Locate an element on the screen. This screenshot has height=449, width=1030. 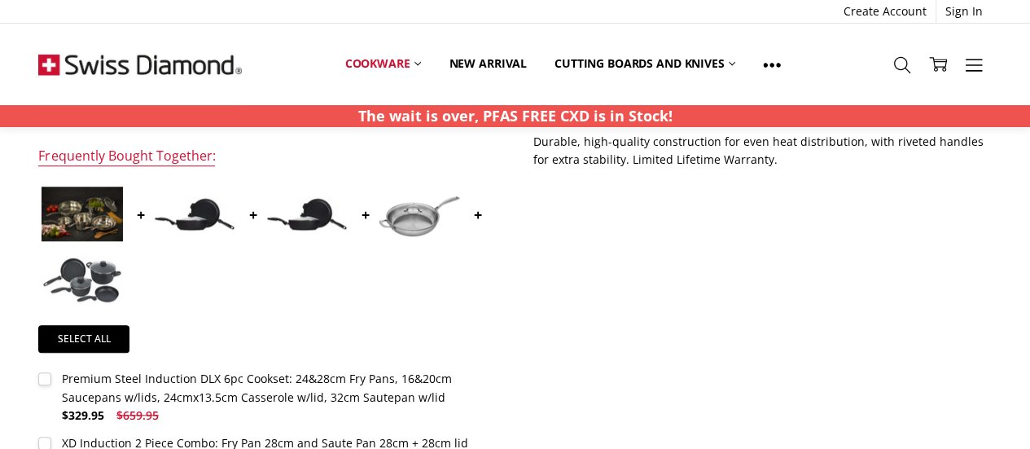
img: XD 2 Piece Combo: Fry Pan 28cm and Saute Pan 28cm + 28cm lid is located at coordinates (307, 214).